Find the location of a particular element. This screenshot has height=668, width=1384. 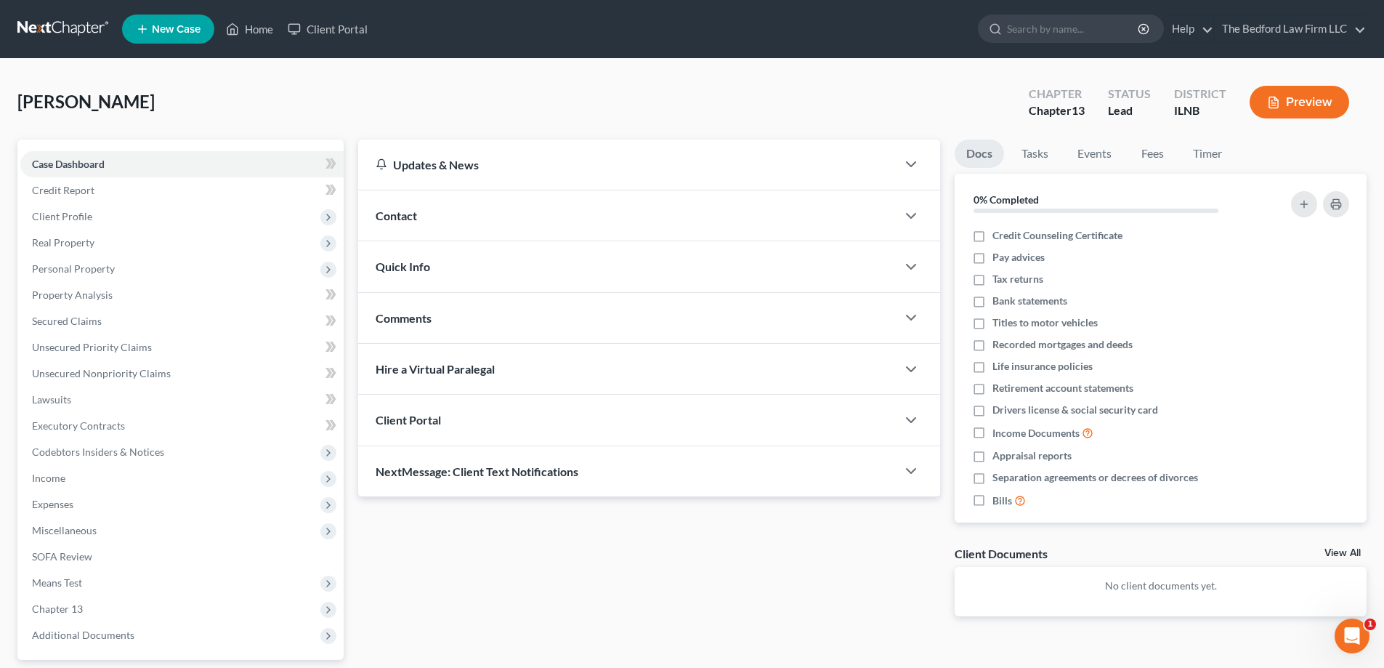

span: Secured Claims is located at coordinates (67, 320).